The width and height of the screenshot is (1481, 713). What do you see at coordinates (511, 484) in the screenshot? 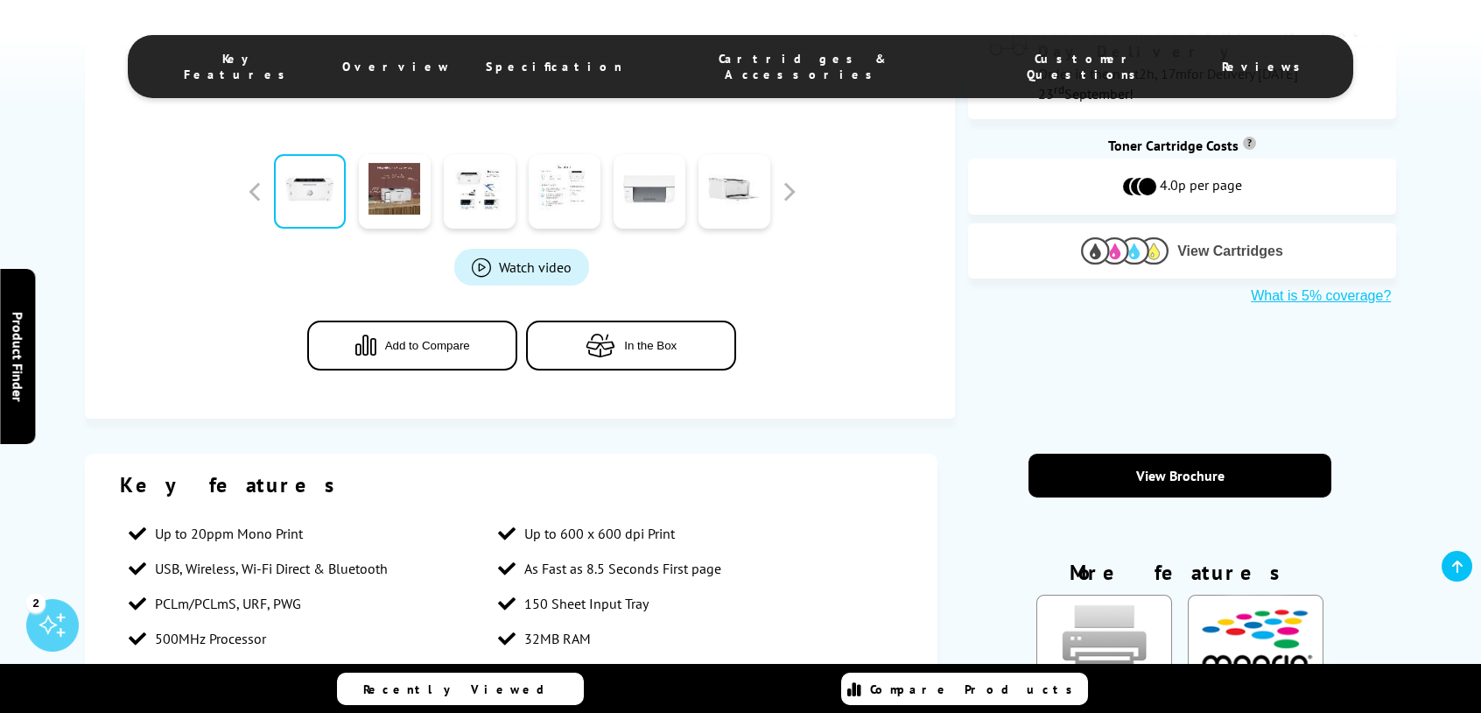
I see `div: Key features` at bounding box center [511, 484].